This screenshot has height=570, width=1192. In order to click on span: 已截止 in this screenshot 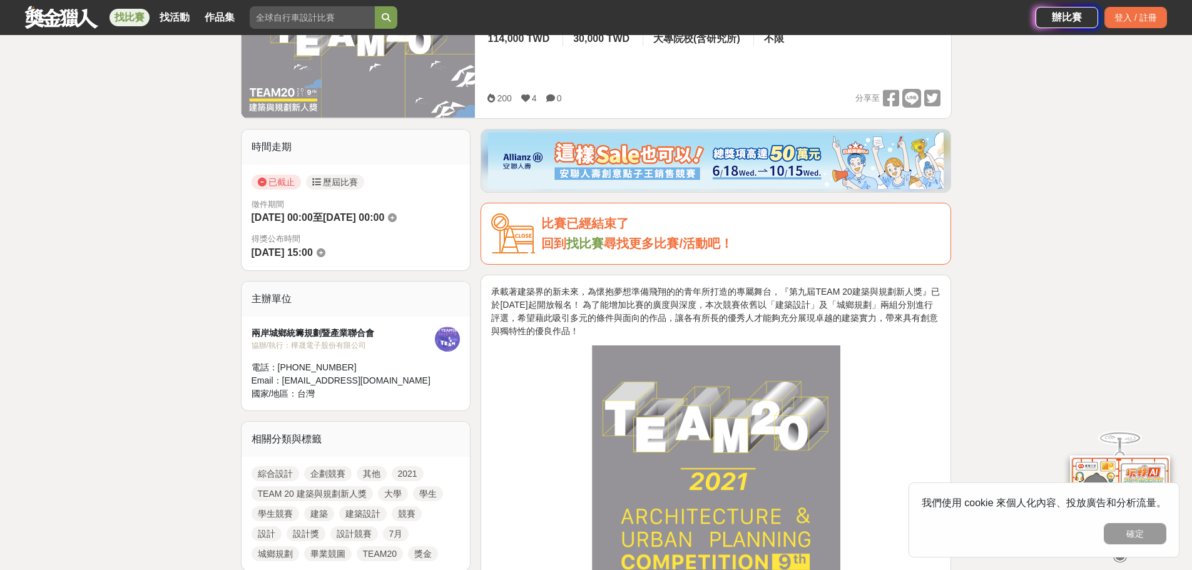, I will do `click(276, 182)`.